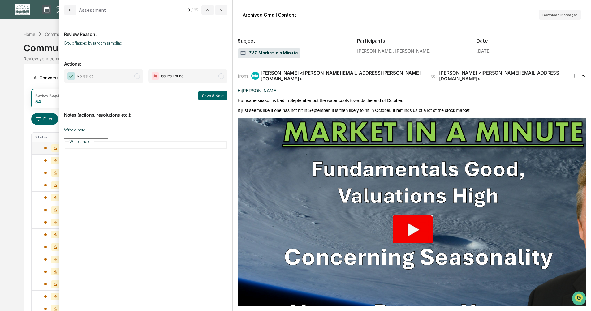 The image size is (591, 311). What do you see at coordinates (292, 41) in the screenshot?
I see `h2: Subject` at bounding box center [292, 41].